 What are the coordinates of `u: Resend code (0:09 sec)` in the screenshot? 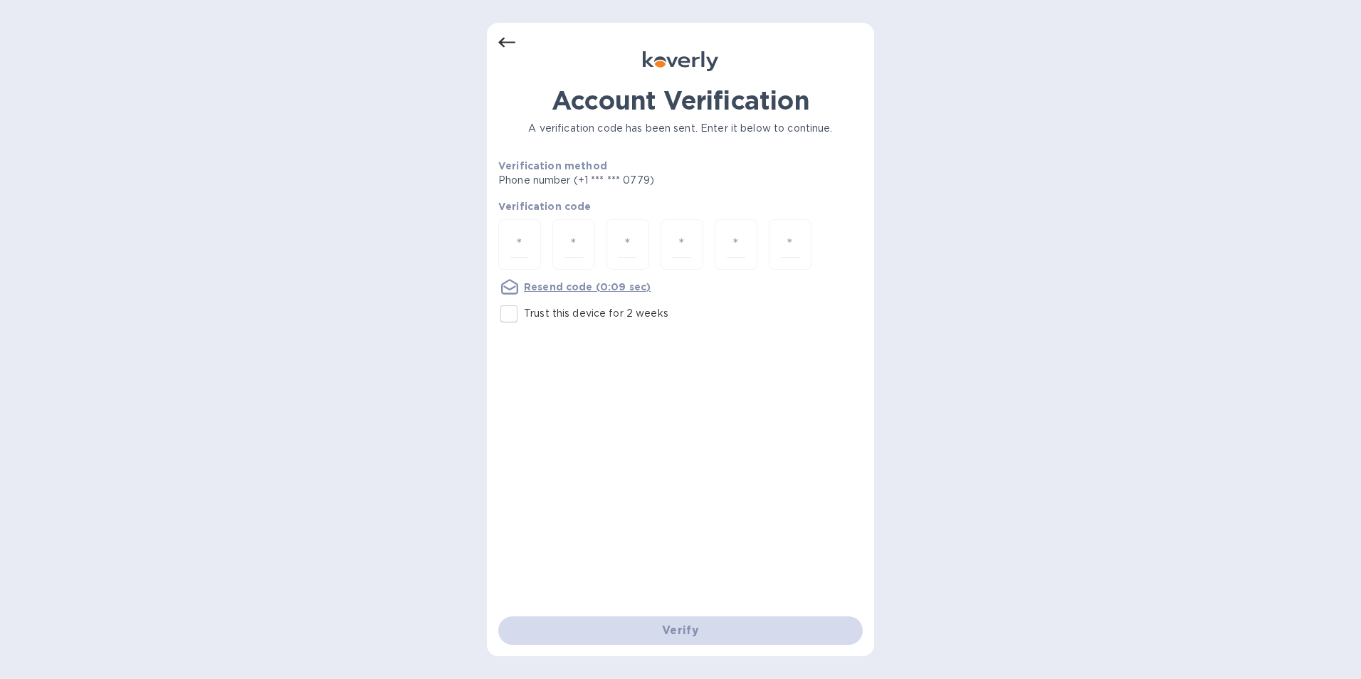 It's located at (587, 287).